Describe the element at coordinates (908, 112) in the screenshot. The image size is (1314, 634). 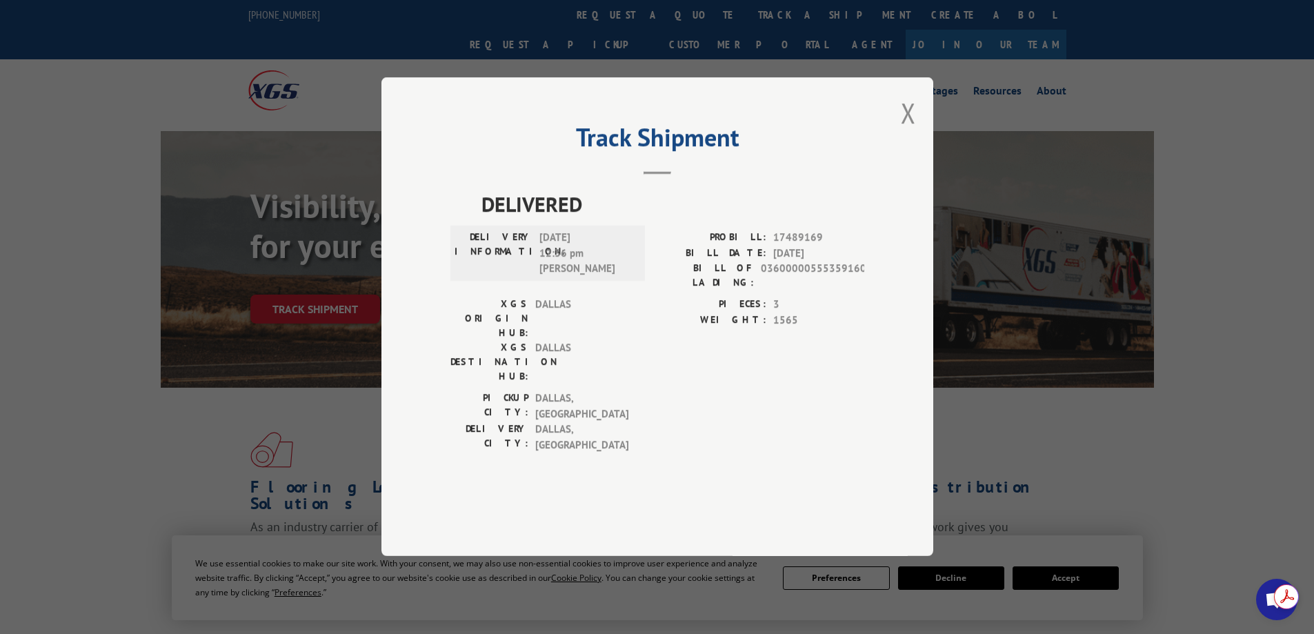
I see `button: Close modal` at that location.